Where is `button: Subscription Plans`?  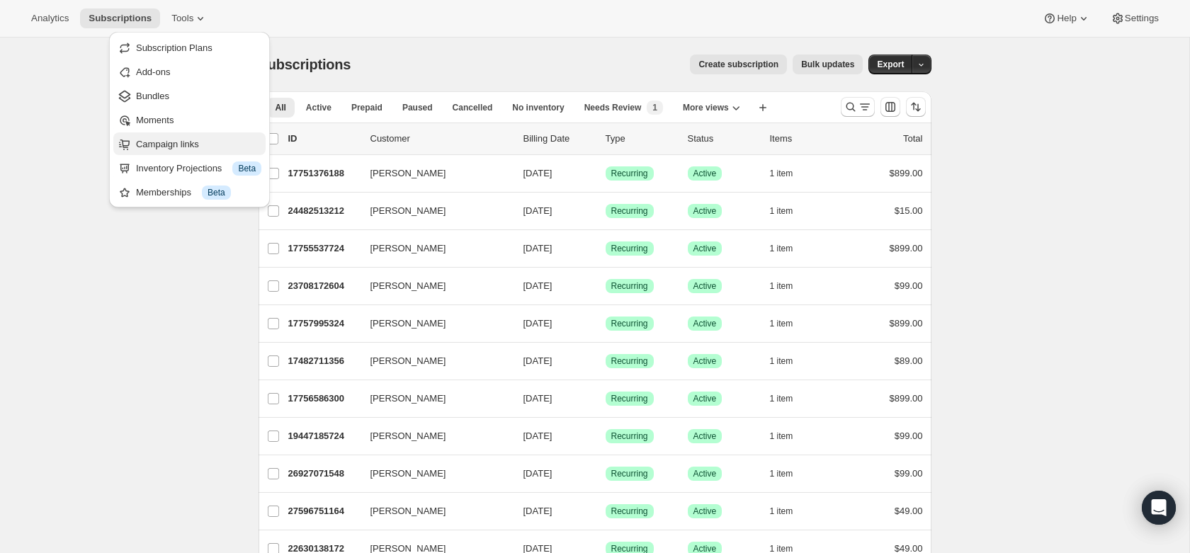
button: Subscription Plans is located at coordinates (189, 47).